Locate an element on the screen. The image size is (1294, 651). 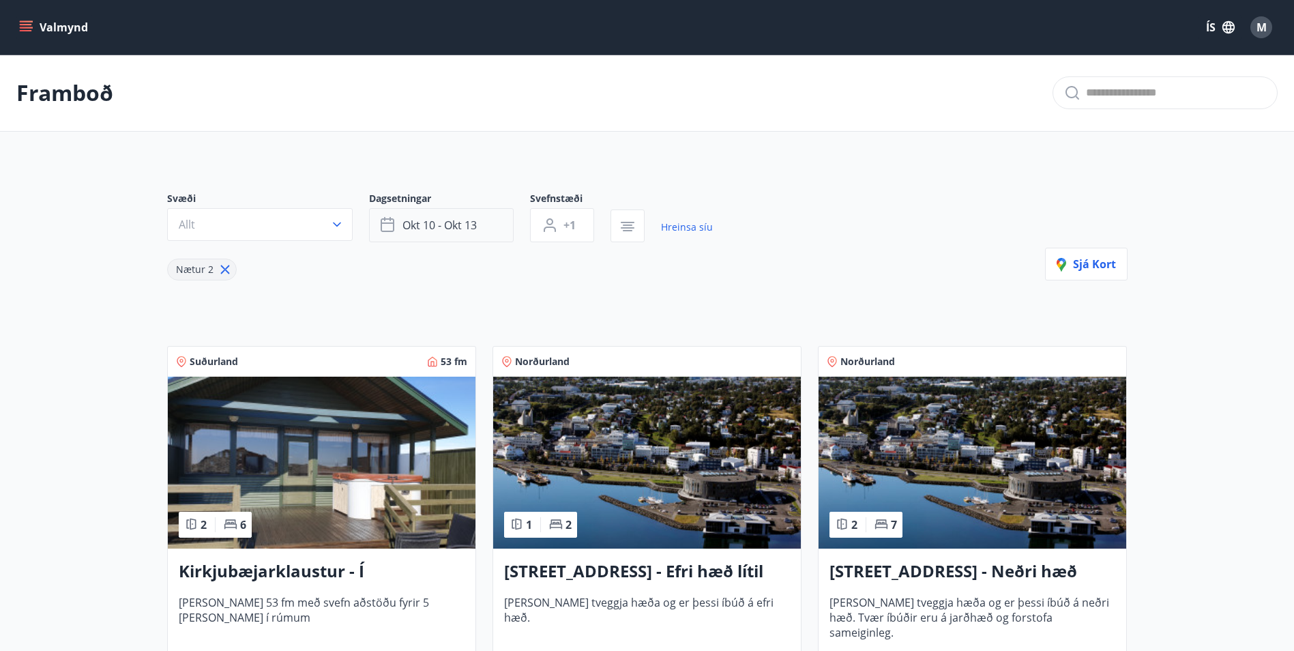
span: Svæði is located at coordinates (268, 200).